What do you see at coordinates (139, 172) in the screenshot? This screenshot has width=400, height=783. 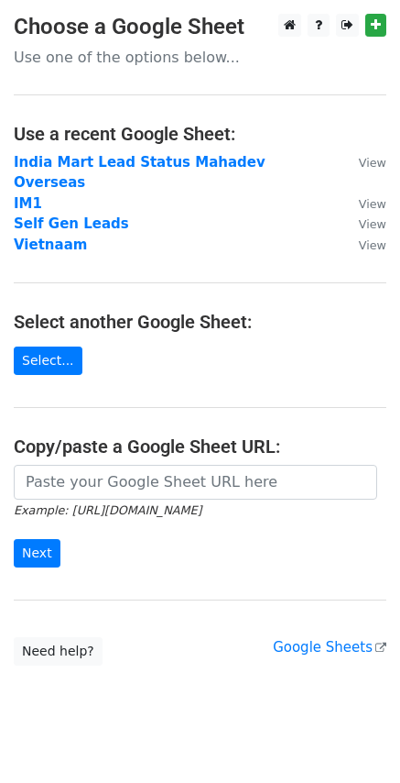 I see `strong: India Mart Lead Status Mahadev Overseas` at bounding box center [139, 172].